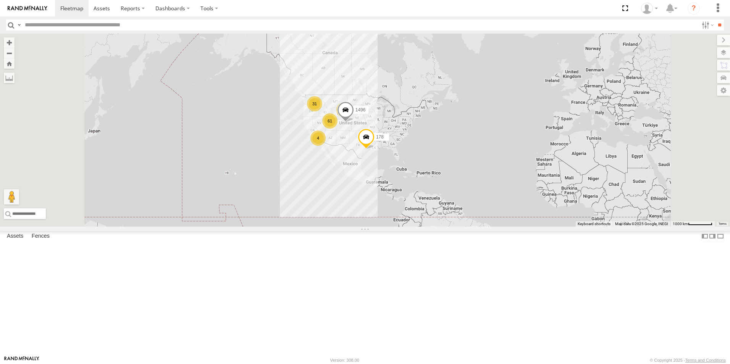  I want to click on label: Assets, so click(15, 236).